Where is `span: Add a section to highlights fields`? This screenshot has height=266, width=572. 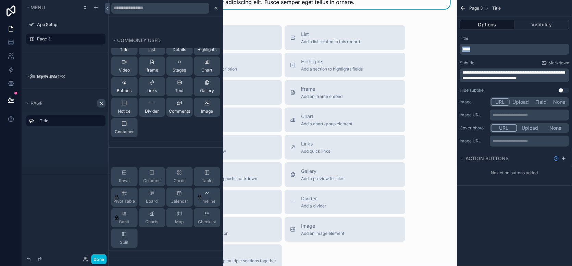
span: Add a section to highlights fields is located at coordinates (332, 69).